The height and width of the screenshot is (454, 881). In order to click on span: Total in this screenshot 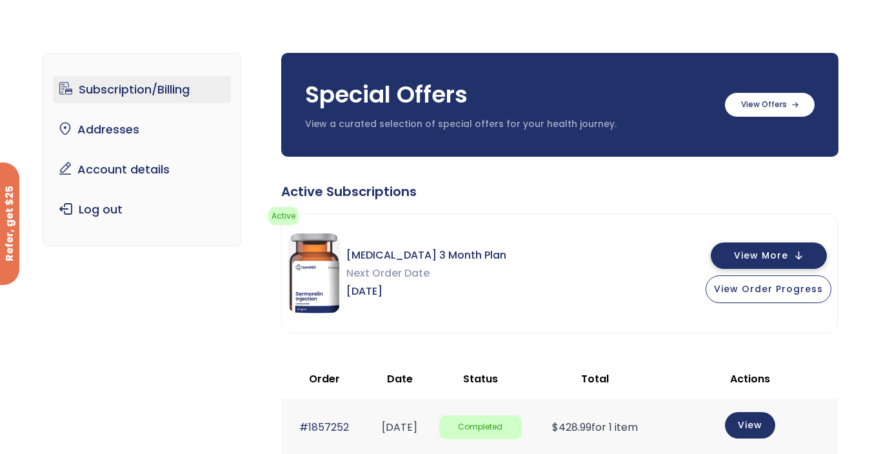, I will do `click(595, 379)`.